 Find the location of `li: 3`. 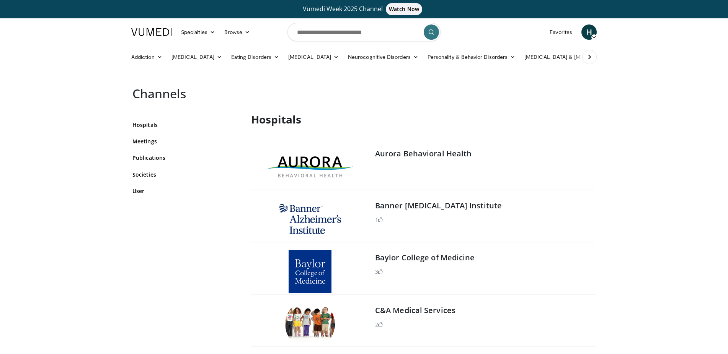

li: 3 is located at coordinates (379, 272).